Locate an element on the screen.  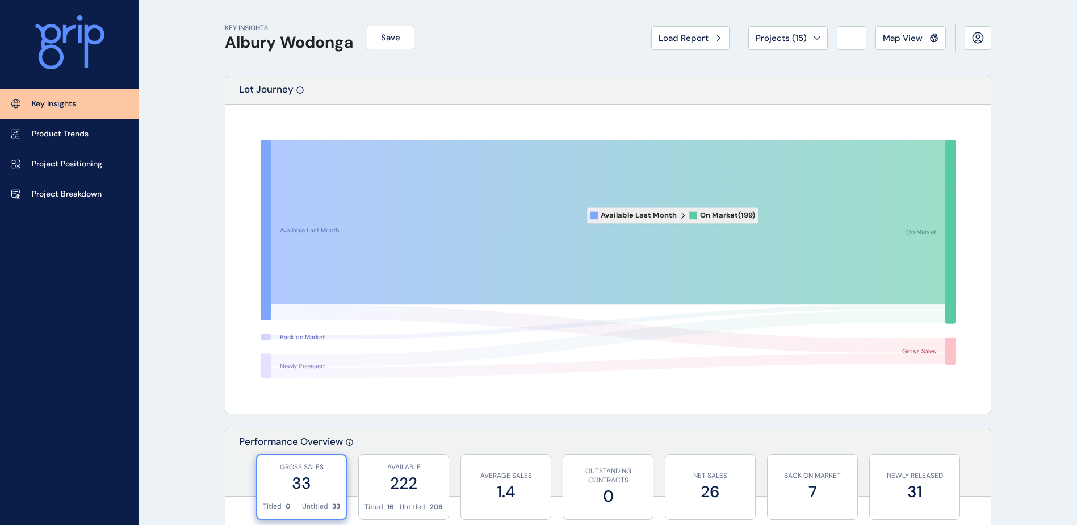
button: Save is located at coordinates (391, 37).